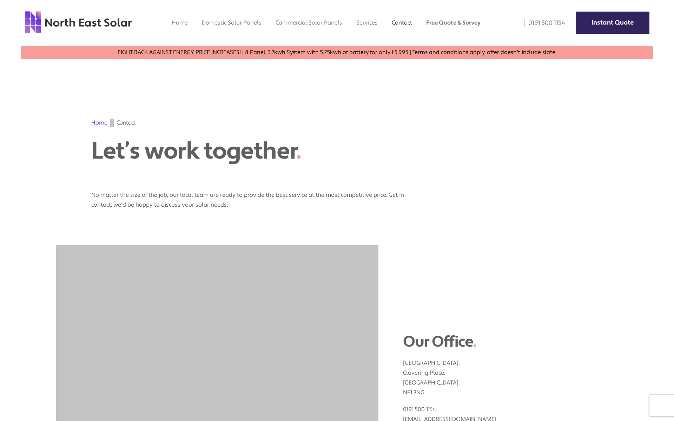  What do you see at coordinates (524, 23) in the screenshot?
I see `img: phone icon` at bounding box center [524, 23].